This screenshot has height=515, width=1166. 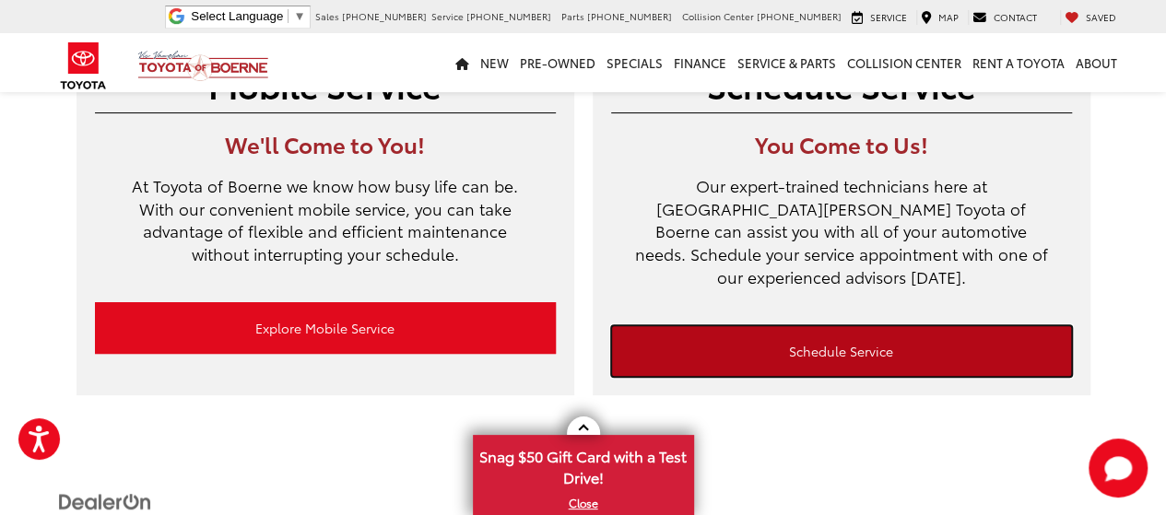 I want to click on button: Toggle Chat Window, so click(x=1118, y=468).